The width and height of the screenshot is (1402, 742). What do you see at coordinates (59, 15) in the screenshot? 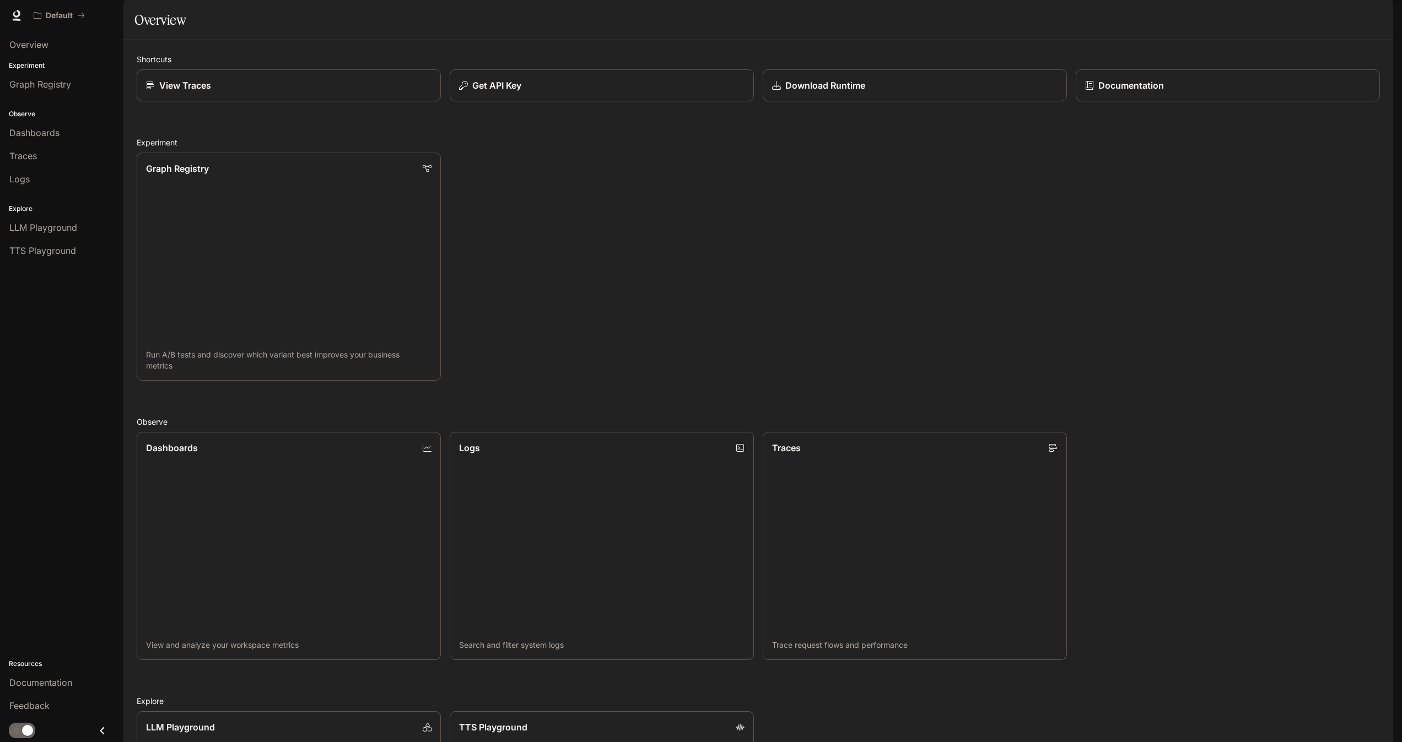
I see `button: All workspaces` at bounding box center [59, 15].